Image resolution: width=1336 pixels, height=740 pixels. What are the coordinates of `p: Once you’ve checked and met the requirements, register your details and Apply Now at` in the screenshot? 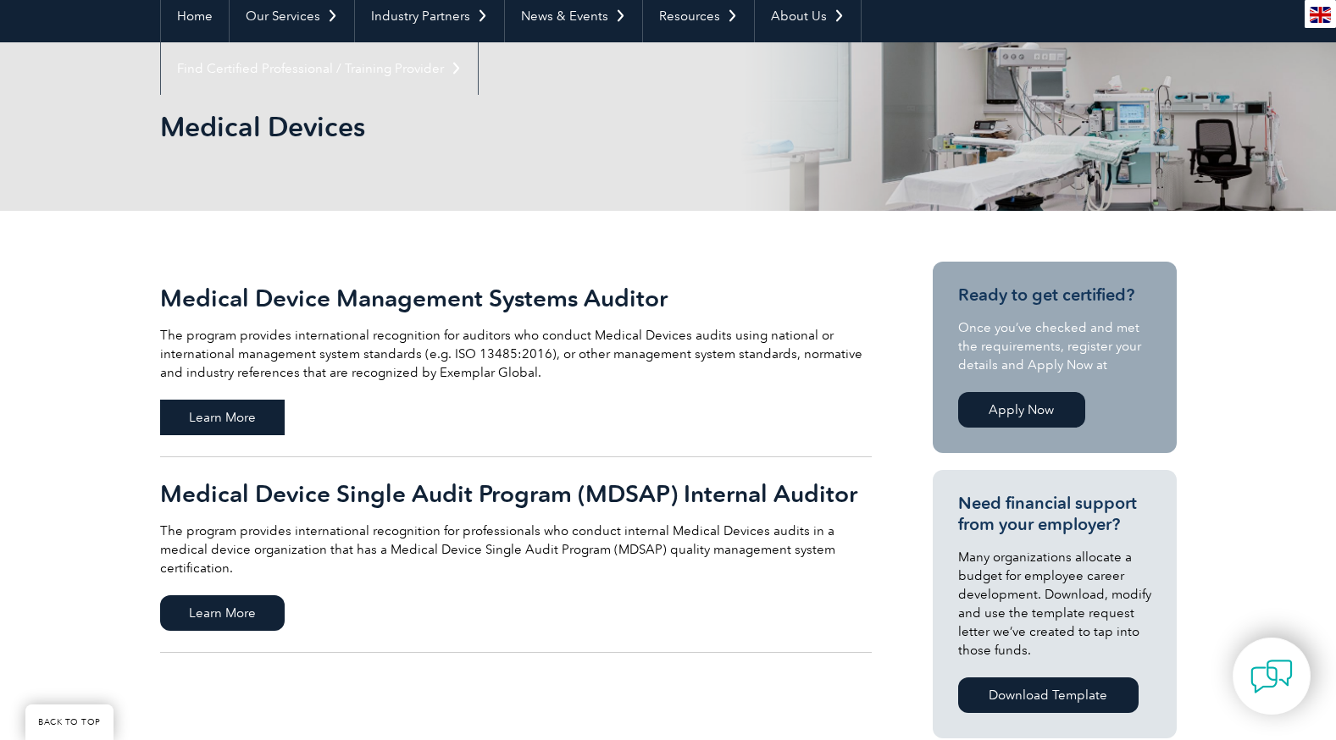 It's located at (1054, 346).